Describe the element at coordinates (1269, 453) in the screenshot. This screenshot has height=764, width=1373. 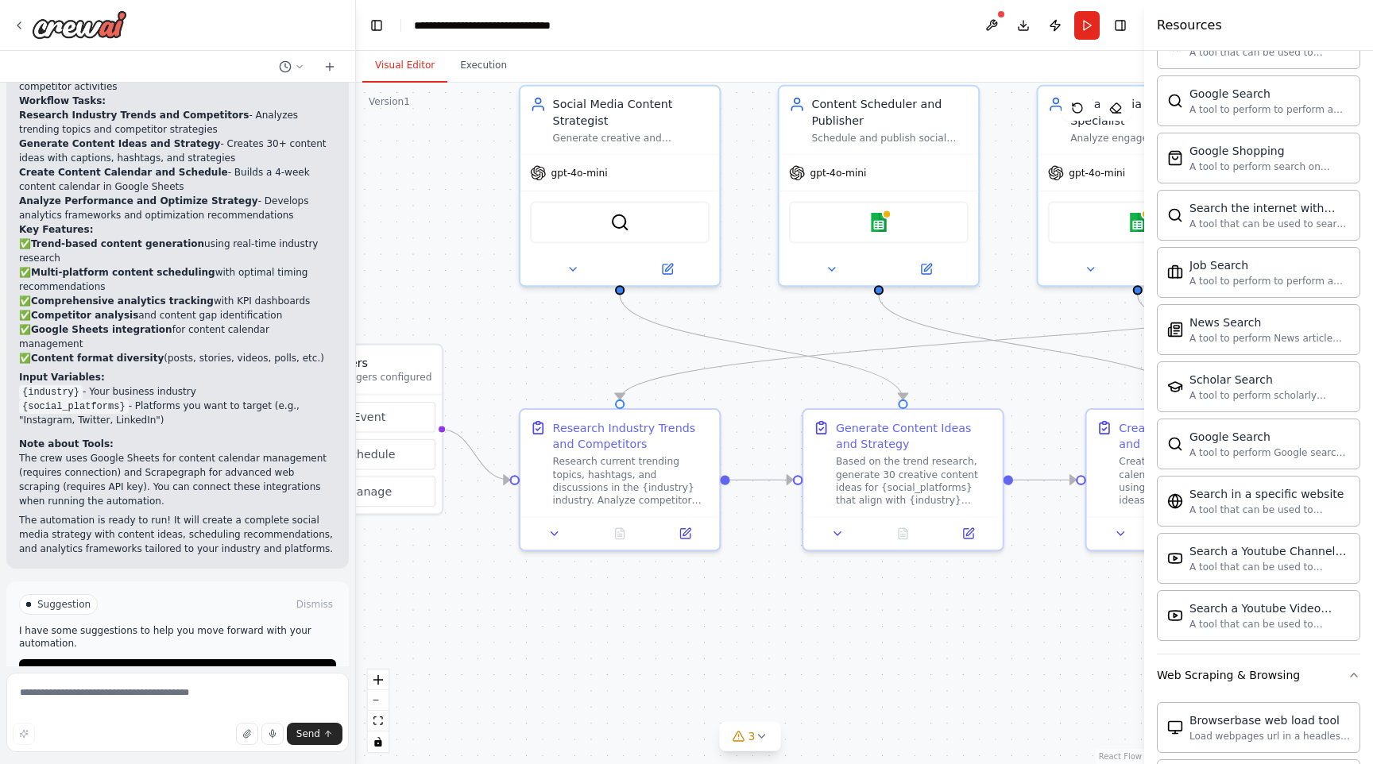
I see `div: A tool to perform Google search with a search_query.` at that location.